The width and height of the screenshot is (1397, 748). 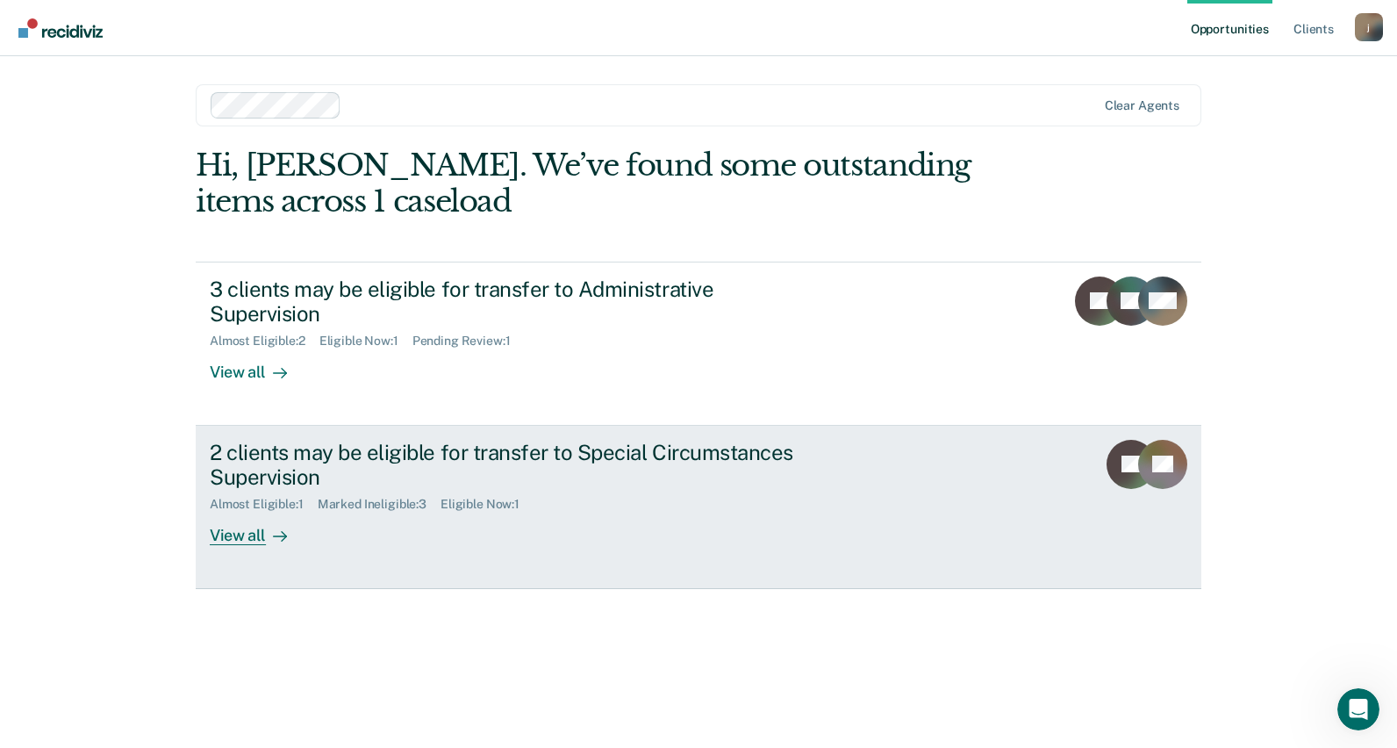 I want to click on a: 3 clients may be eligible for transfer to Administrative SupervisionAlmost Eligible:2Eligible Now..., so click(x=699, y=343).